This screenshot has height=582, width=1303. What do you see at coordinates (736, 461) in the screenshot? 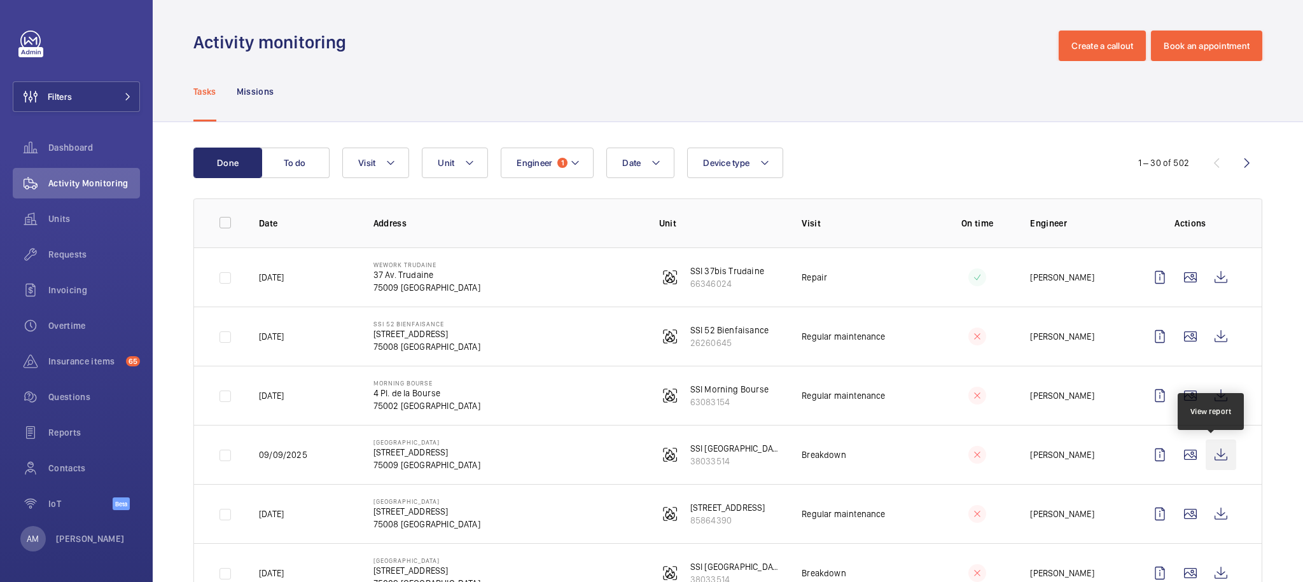
I see `p: 38033514` at bounding box center [736, 461].